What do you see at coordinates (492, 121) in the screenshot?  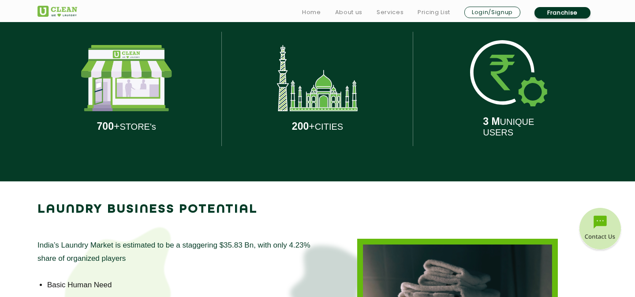 I see `b: 3 M` at bounding box center [492, 121].